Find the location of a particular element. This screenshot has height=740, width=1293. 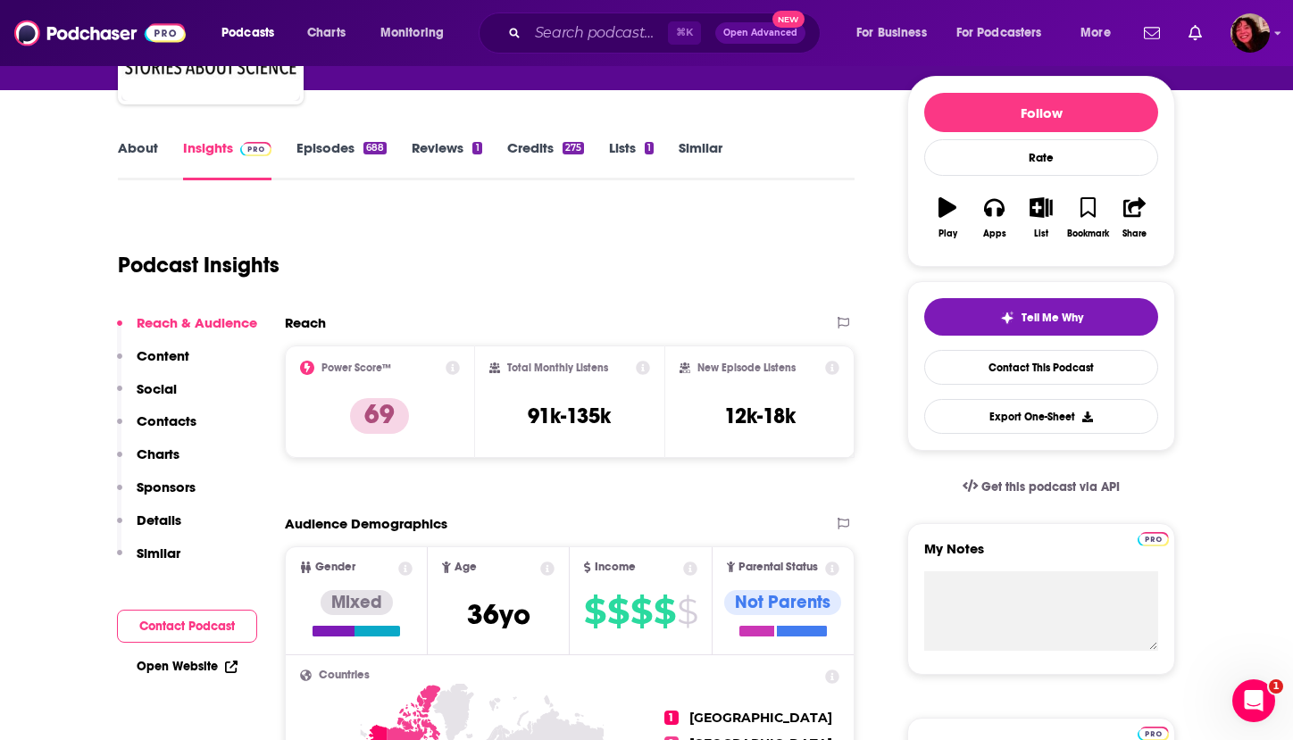

span: Countries is located at coordinates (344, 675).